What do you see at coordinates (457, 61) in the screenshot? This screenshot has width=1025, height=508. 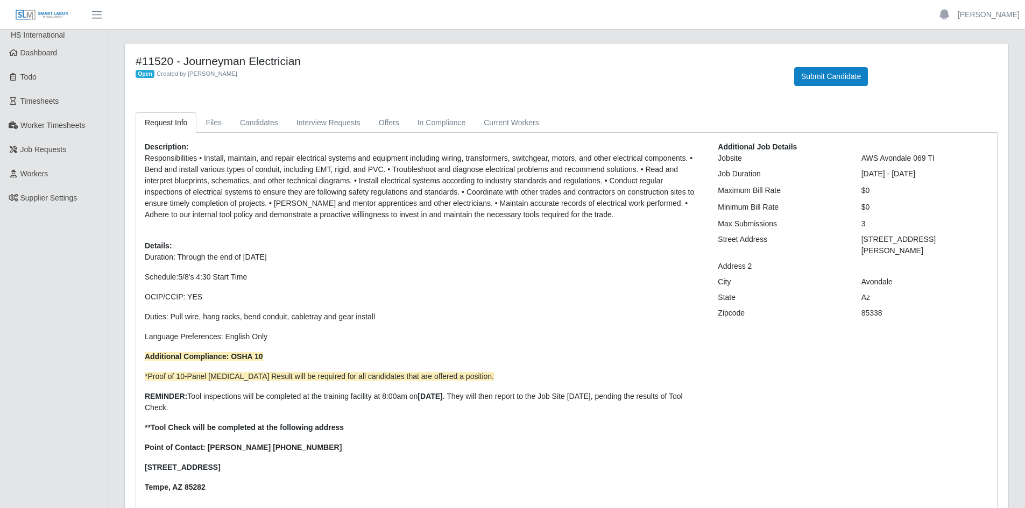 I see `h4: #11520 - Journeyman Electrician` at bounding box center [457, 61].